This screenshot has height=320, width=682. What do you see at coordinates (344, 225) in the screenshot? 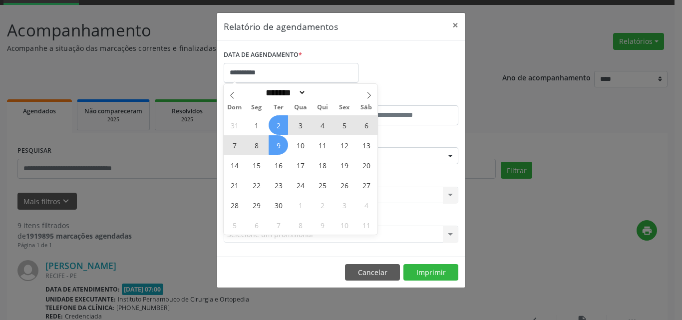
I see `span: Outubro 10, 2025` at bounding box center [344, 225].